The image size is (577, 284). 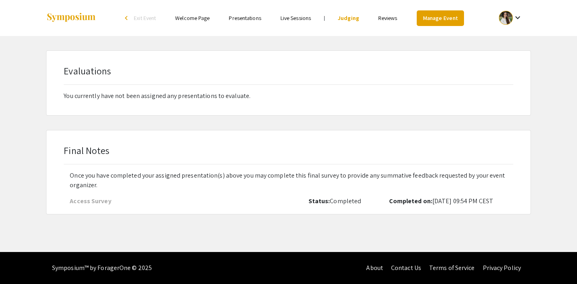 I want to click on div: Symposium™ by ForagerOne © 2025, so click(x=102, y=268).